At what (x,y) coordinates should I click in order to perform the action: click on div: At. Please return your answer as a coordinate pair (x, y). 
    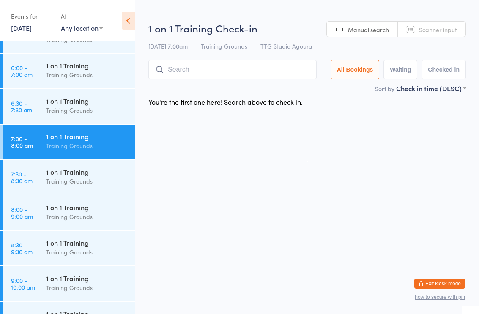
    Looking at the image, I should click on (82, 16).